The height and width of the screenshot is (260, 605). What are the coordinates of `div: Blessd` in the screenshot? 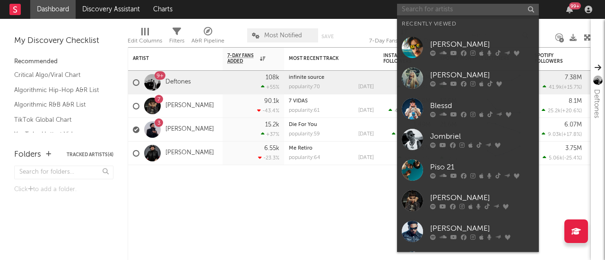 It's located at (482, 106).